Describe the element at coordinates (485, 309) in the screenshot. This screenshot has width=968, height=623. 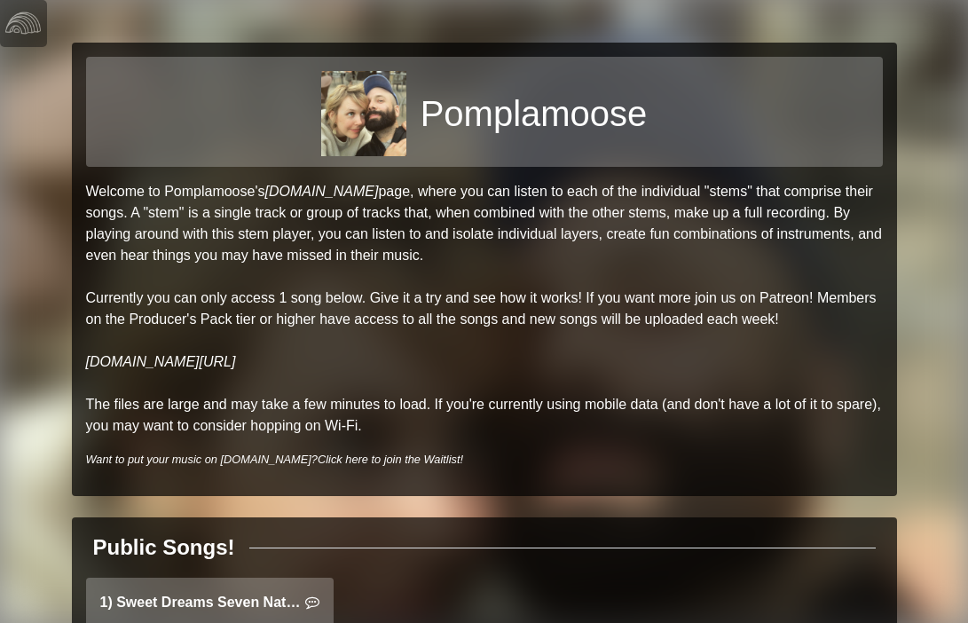
I see `p: Welcome to Pomplamoose's page, where you can listen to each of the individual "stems" that compri...` at that location.